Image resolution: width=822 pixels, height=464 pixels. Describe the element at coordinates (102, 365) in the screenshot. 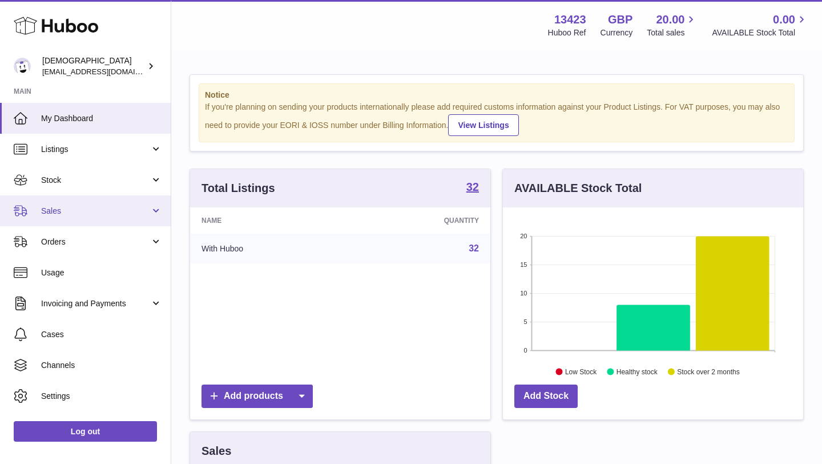

I see `span: Channels` at that location.